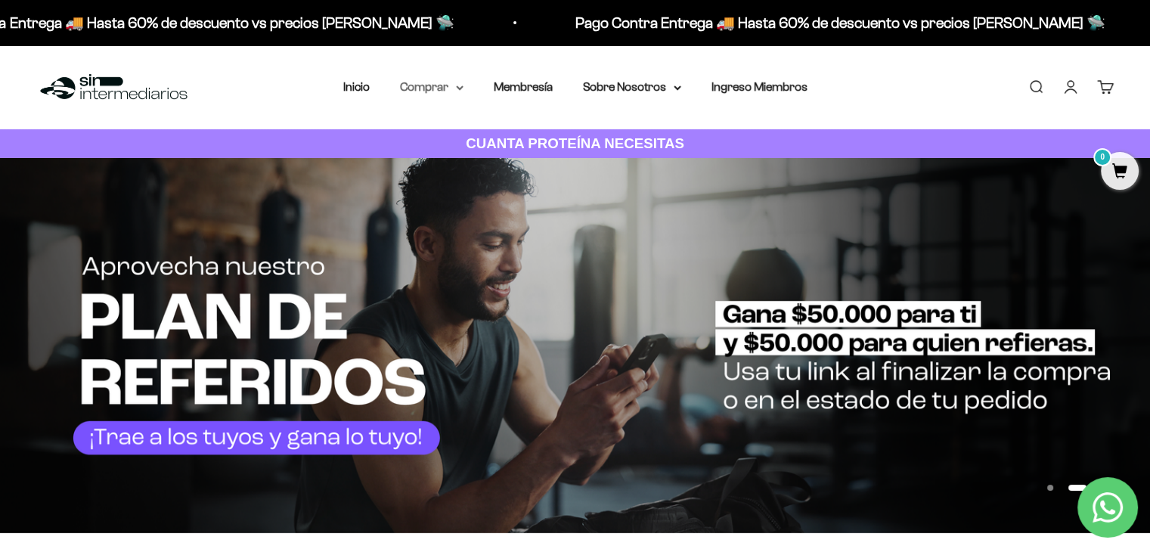  What do you see at coordinates (1102, 157) in the screenshot?
I see `mark: 0` at bounding box center [1102, 157].